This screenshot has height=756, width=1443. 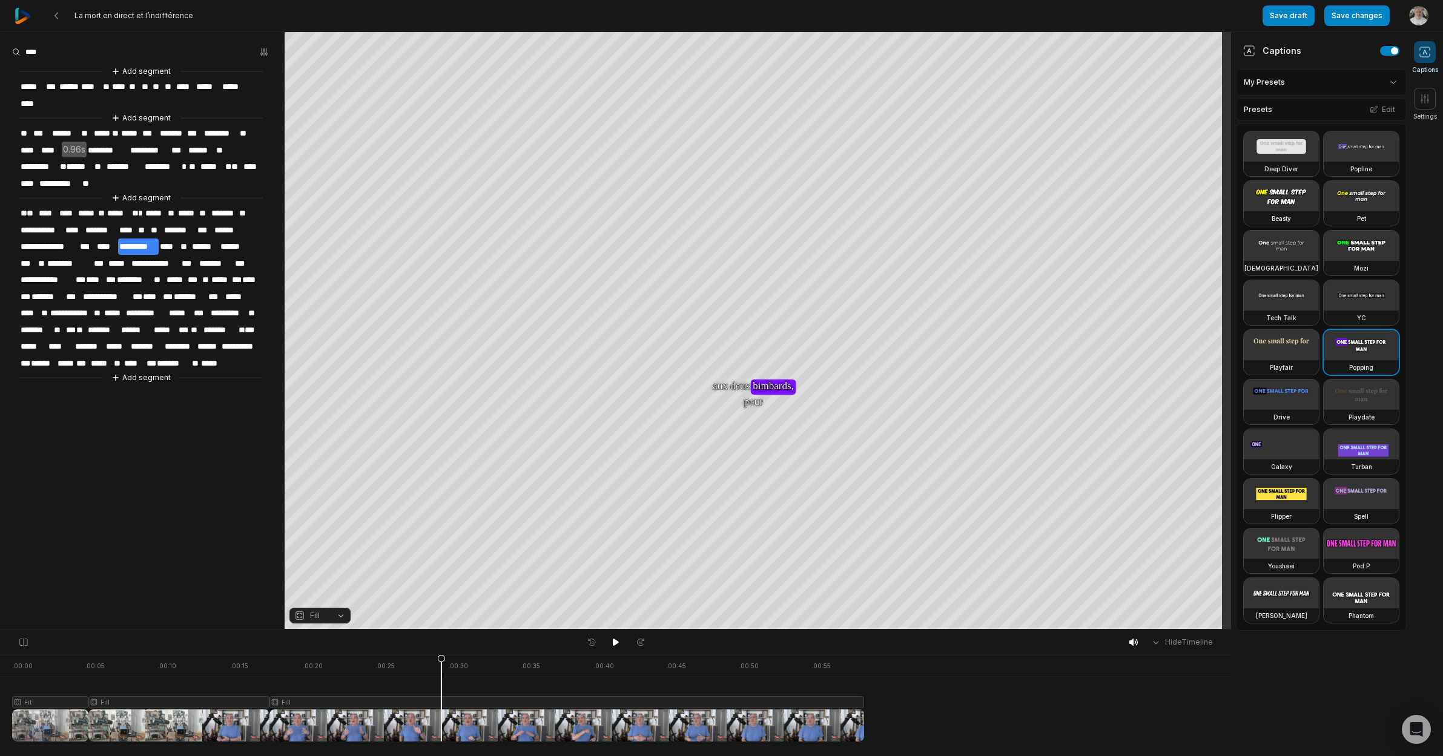 What do you see at coordinates (315, 616) in the screenshot?
I see `span: Fill` at bounding box center [315, 616].